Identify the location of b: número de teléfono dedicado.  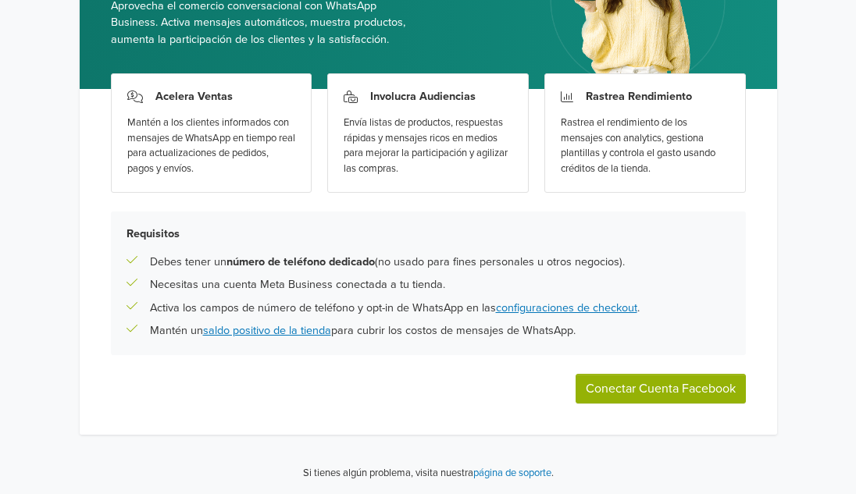
(301, 262).